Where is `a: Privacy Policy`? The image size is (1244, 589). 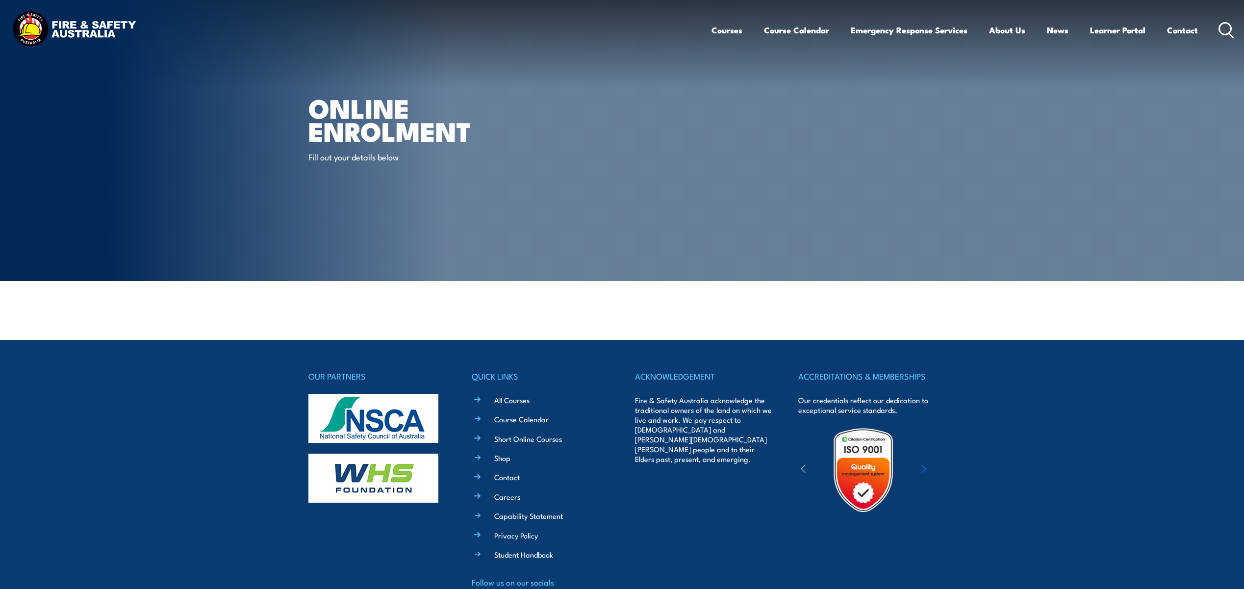 a: Privacy Policy is located at coordinates (516, 535).